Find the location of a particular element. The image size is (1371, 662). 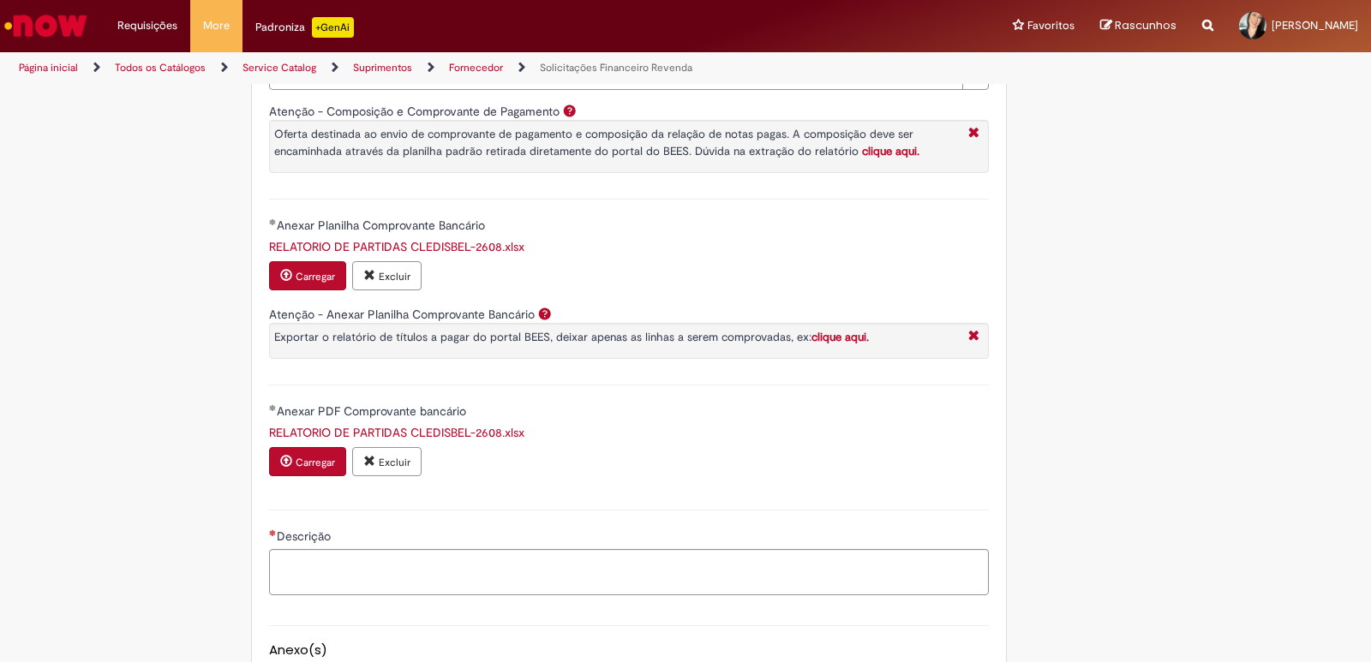

label: Atenção - Composição e Comprovante de Pagamento is located at coordinates (414, 111).